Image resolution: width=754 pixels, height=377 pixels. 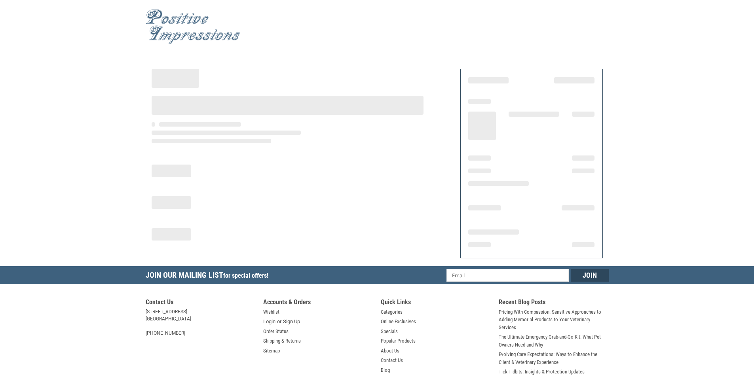 What do you see at coordinates (385, 370) in the screenshot?
I see `a: Blog` at bounding box center [385, 370].